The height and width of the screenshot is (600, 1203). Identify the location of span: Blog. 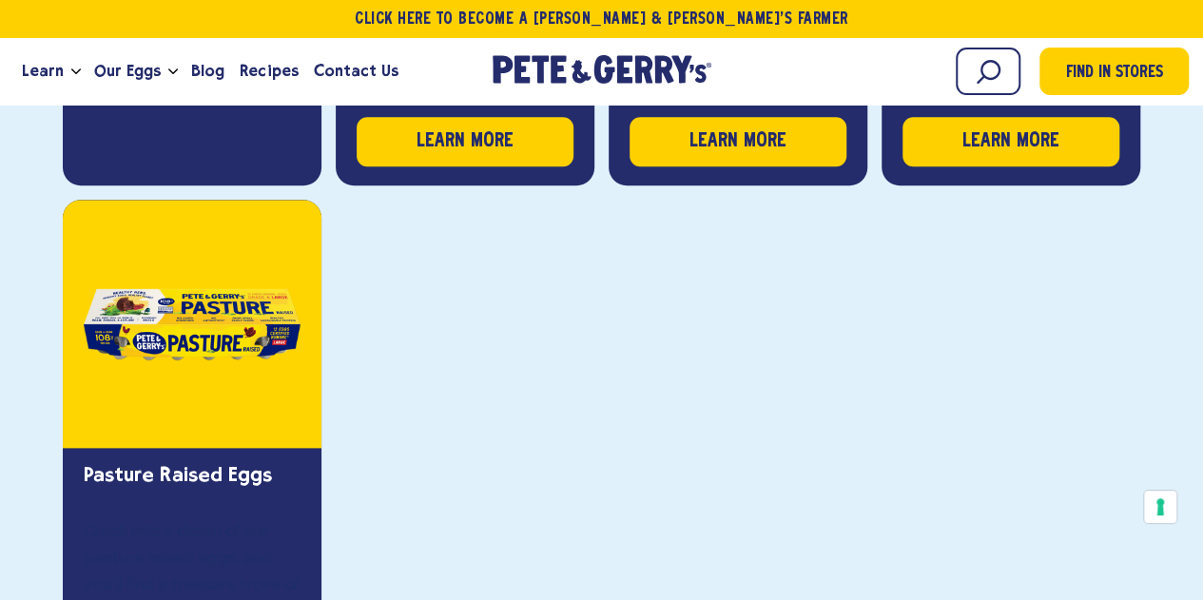
(207, 70).